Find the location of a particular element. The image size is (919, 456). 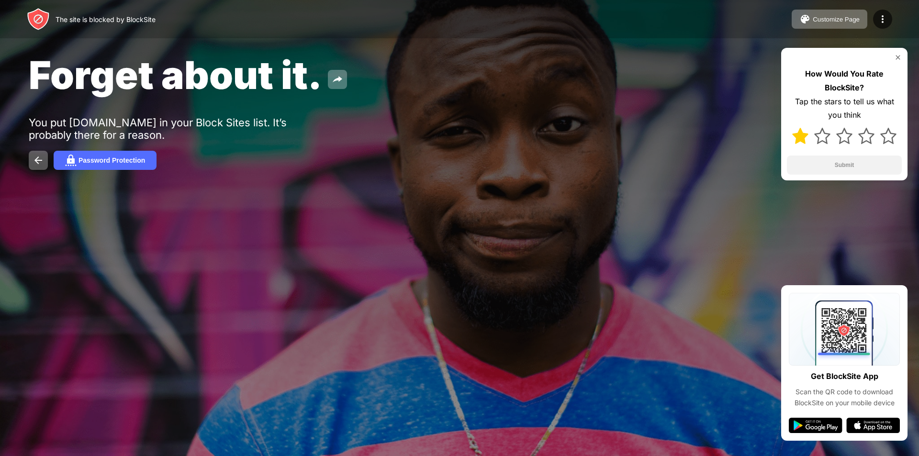

img: back.svg is located at coordinates (38, 160).